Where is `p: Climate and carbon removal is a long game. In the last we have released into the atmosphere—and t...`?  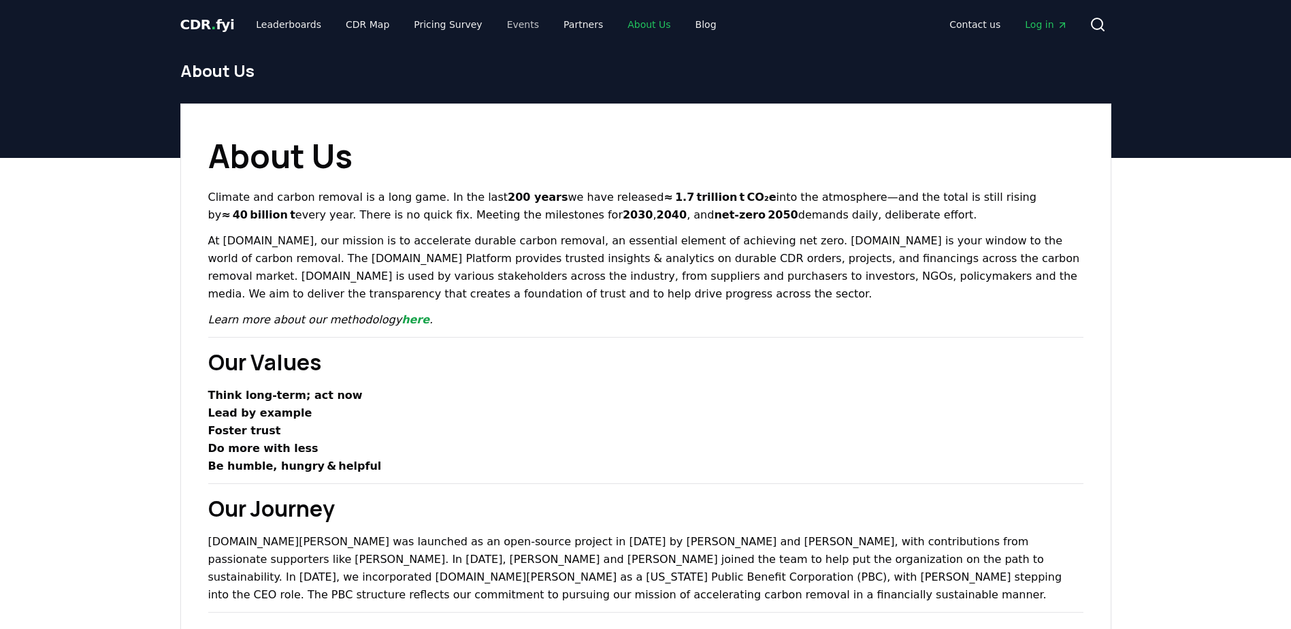
p: Climate and carbon removal is a long game. In the last we have released into the atmosphere—and t... is located at coordinates (646, 206).